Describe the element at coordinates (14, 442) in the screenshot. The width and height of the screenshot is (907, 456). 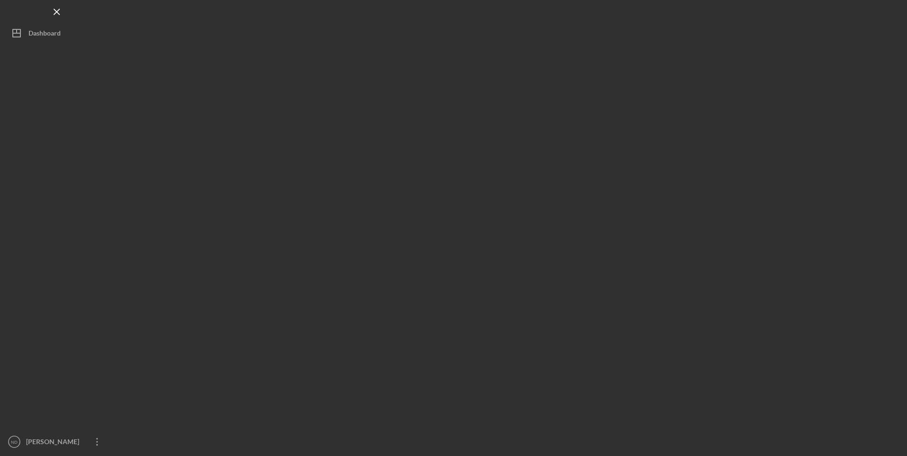
I see `text: ND` at that location.